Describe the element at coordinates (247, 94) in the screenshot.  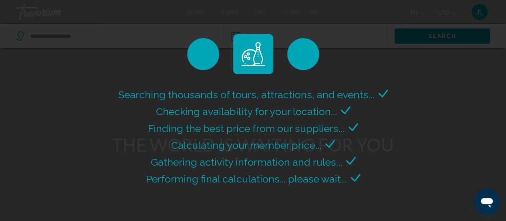
I see `span: Searching thousands of tours, attractions, and events...` at that location.